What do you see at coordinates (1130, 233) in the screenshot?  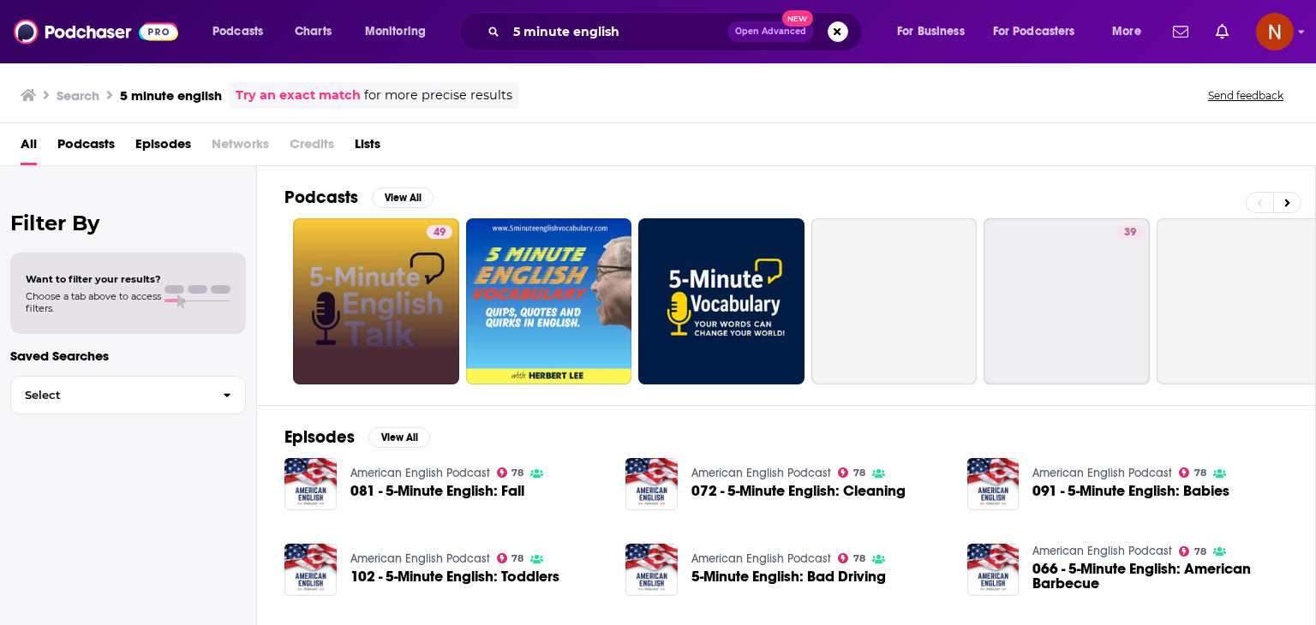 I see `span: 39` at bounding box center [1130, 233].